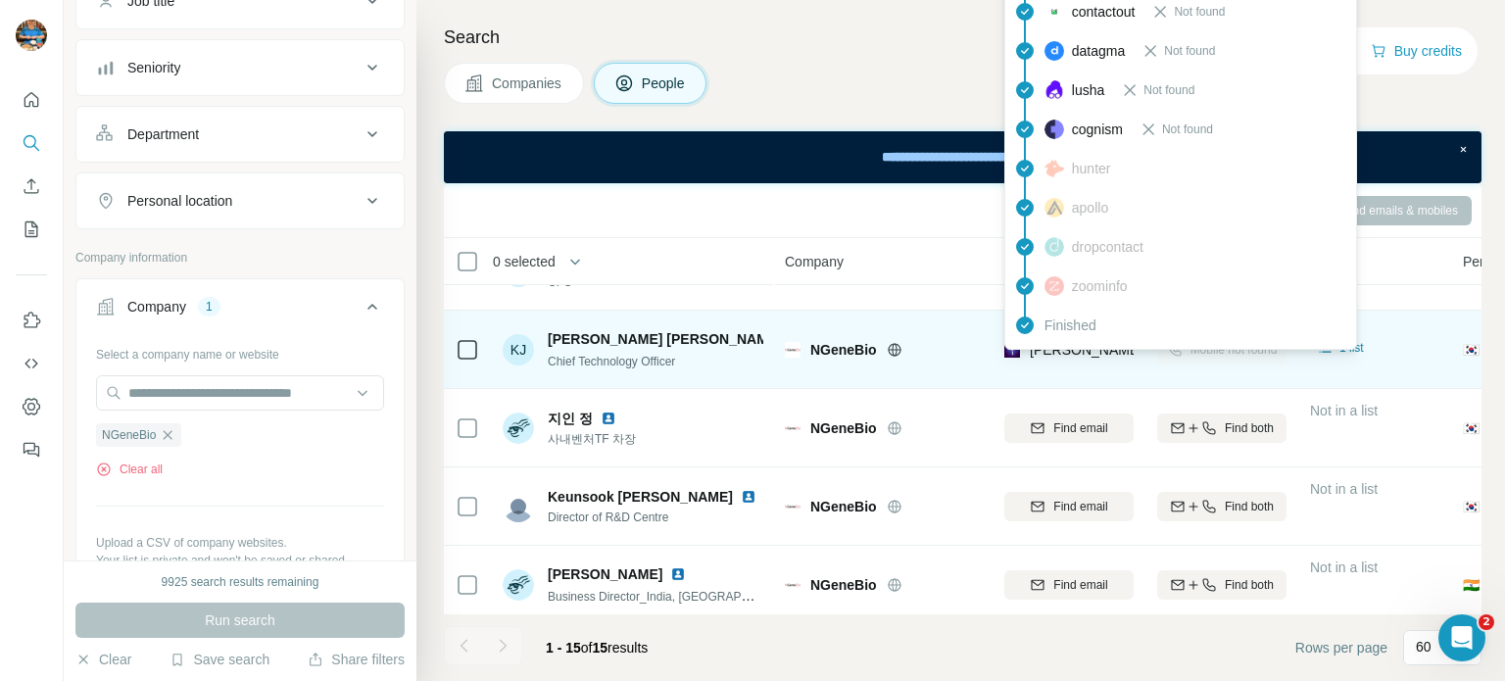  I want to click on span: zoominfo, so click(1099, 286).